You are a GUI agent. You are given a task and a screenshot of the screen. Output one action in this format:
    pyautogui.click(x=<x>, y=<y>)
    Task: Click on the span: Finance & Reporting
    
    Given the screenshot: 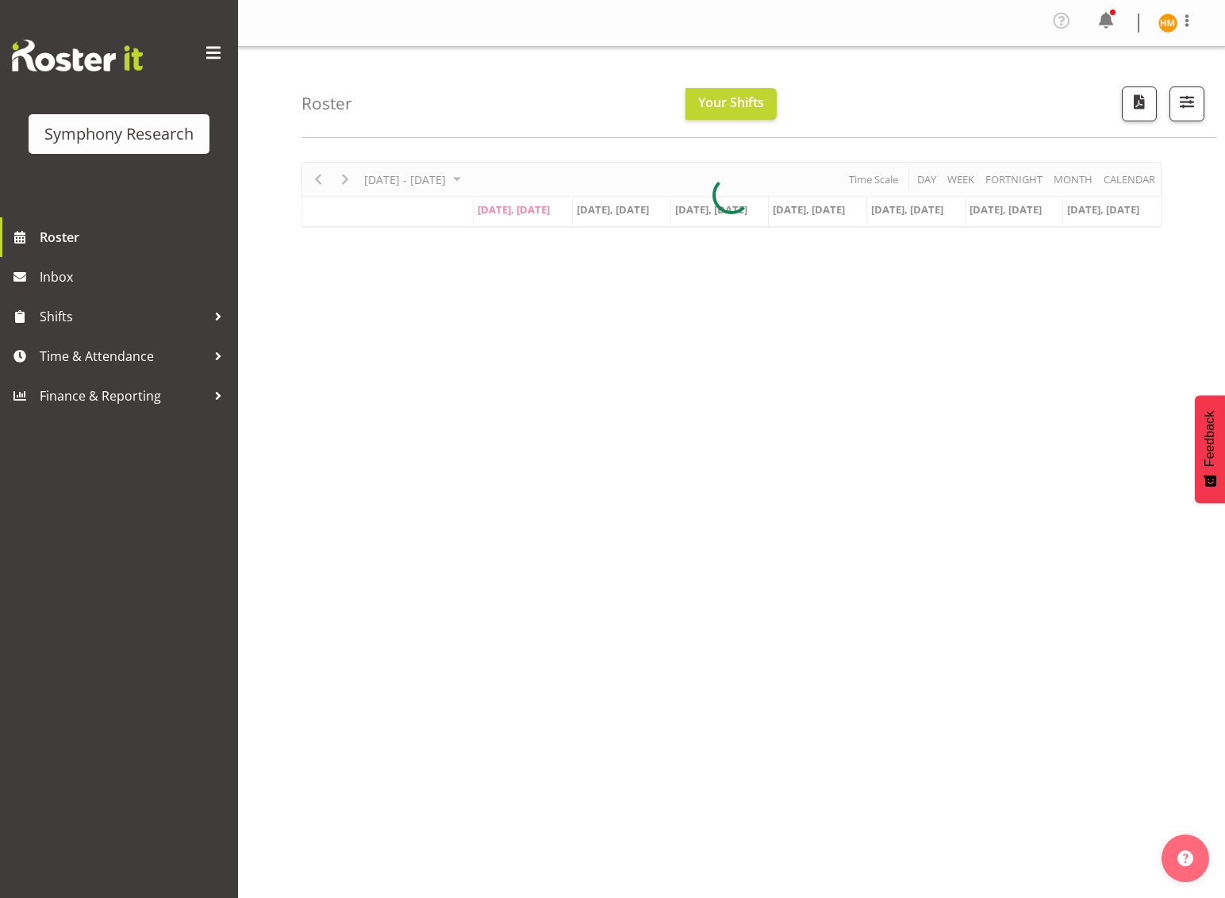 What is the action you would take?
    pyautogui.click(x=123, y=396)
    